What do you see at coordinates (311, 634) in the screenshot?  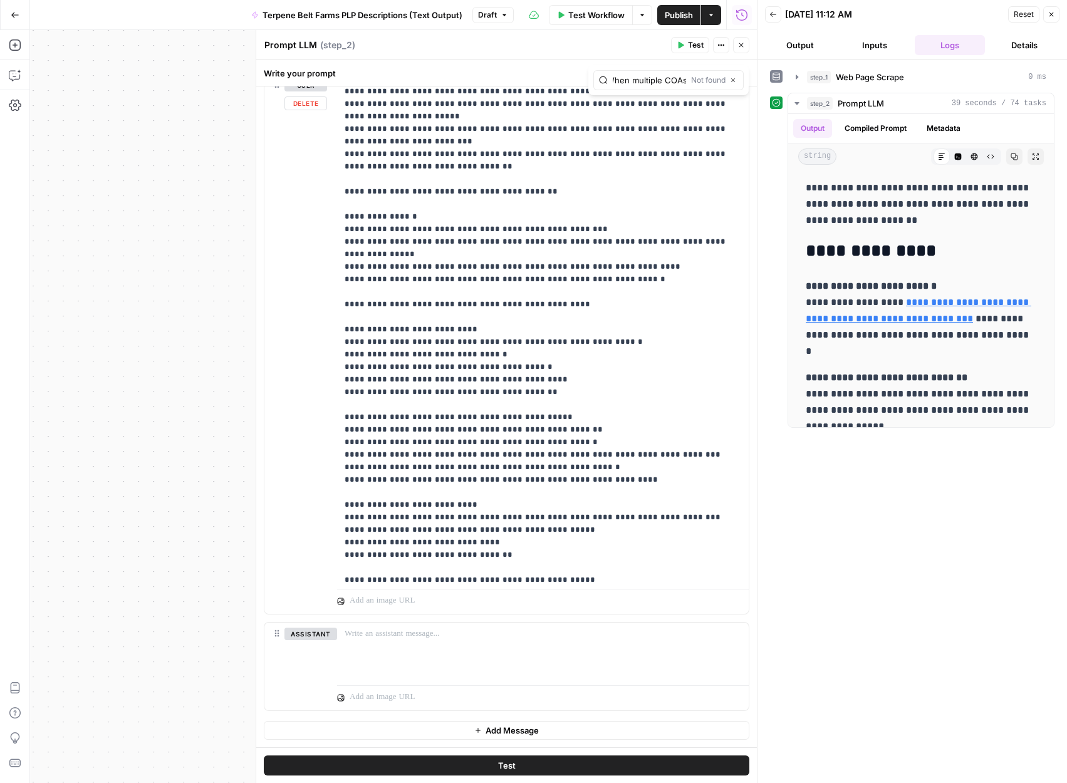 I see `button: assistant` at bounding box center [311, 634].